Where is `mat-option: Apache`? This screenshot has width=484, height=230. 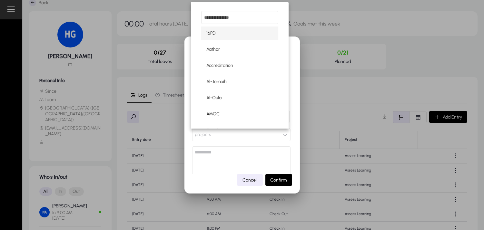
mat-option: Apache is located at coordinates (240, 130).